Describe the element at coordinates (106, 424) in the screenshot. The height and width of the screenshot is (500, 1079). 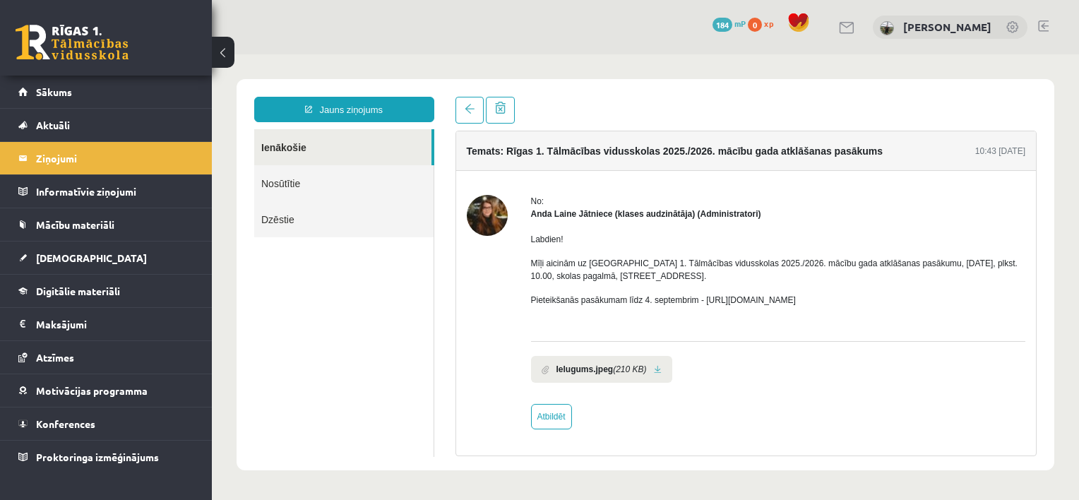
I see `a: Konferences` at that location.